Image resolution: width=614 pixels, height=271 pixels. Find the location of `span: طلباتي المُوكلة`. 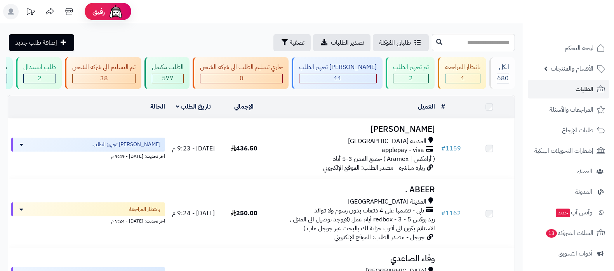

span: طلباتي المُوكلة is located at coordinates (395, 43).